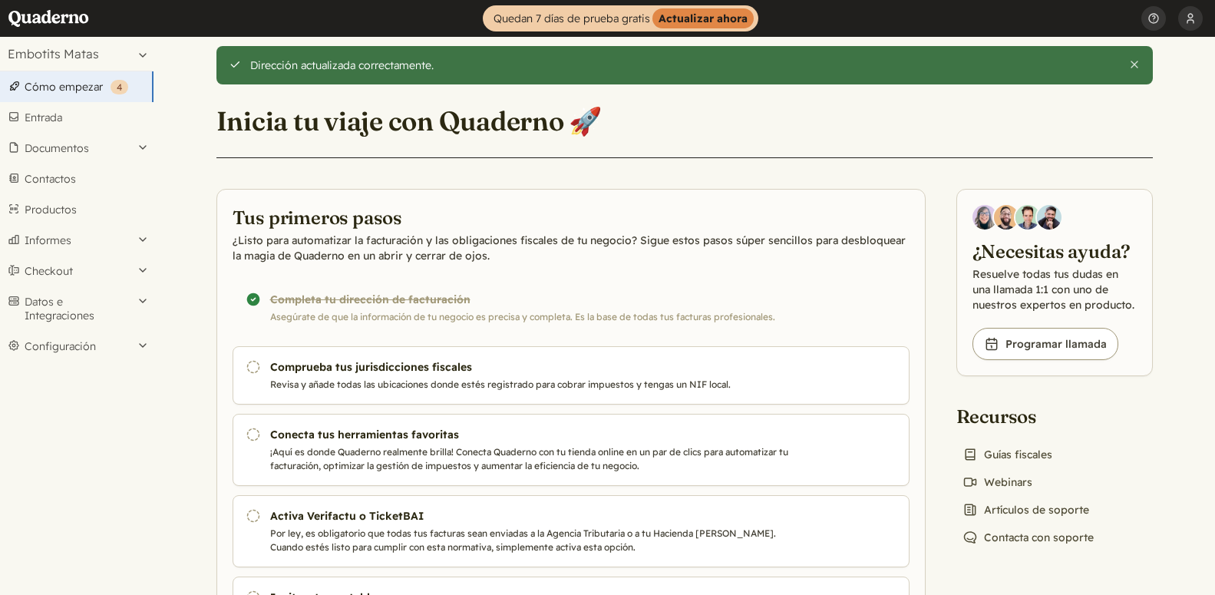  I want to click on a: Guías fiscales, so click(1007, 454).